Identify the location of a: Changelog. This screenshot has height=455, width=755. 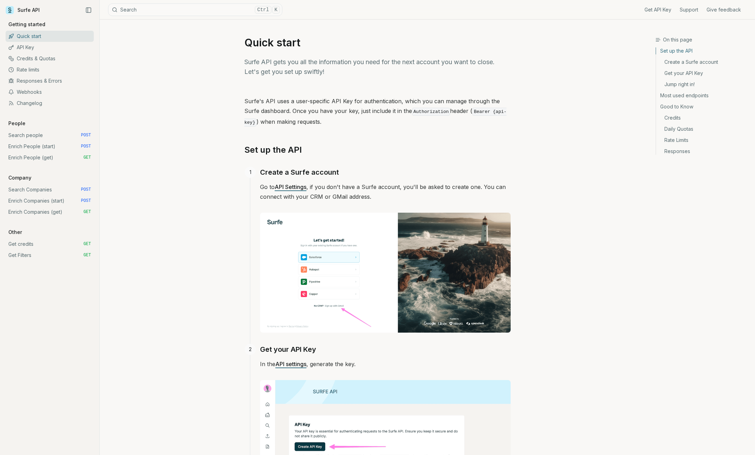
(50, 103).